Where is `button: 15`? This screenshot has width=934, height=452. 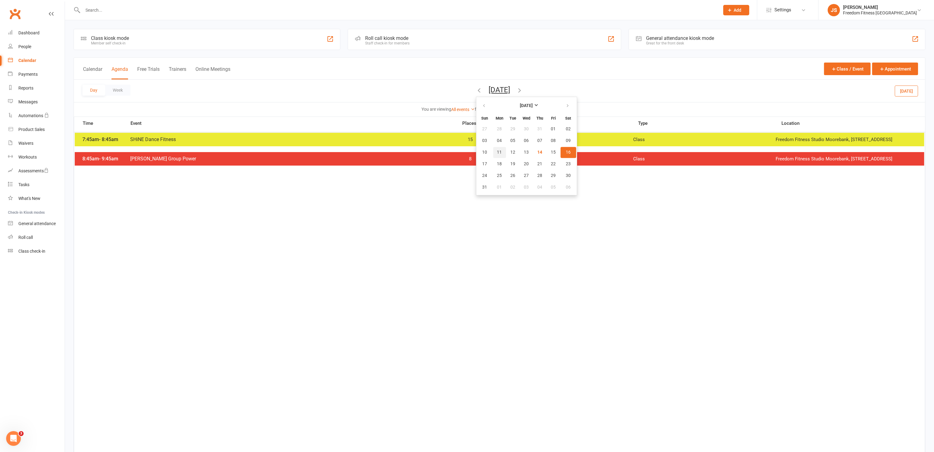
button: 15 is located at coordinates (554, 152).